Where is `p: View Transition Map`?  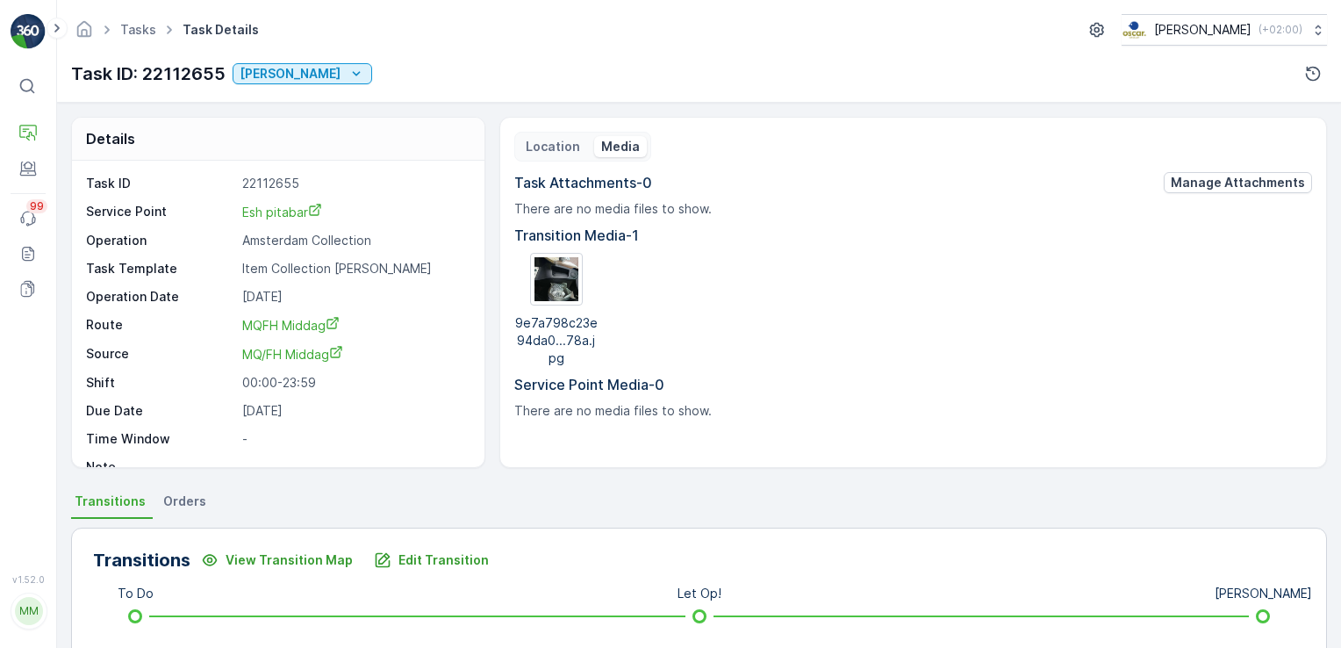
p: View Transition Map is located at coordinates (289, 560).